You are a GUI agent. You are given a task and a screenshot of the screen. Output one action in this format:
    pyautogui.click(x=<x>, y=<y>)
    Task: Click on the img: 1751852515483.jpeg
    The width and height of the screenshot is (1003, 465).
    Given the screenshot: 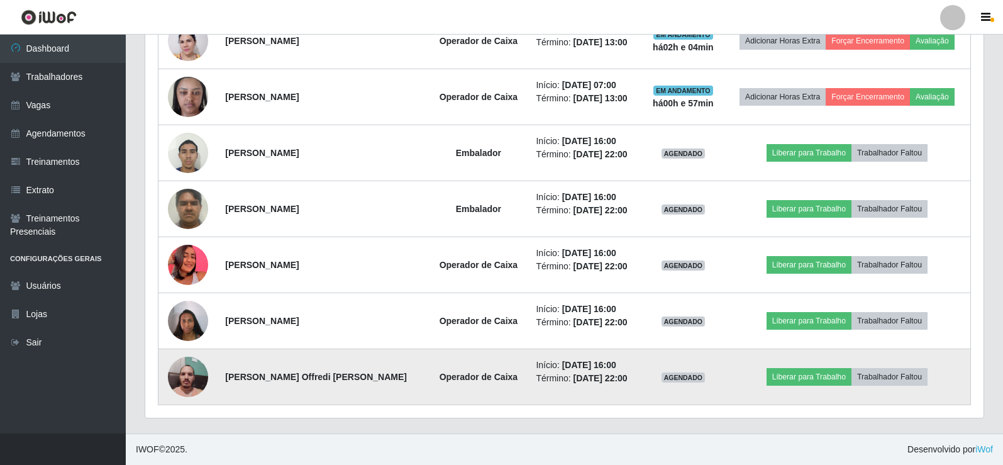 What is the action you would take?
    pyautogui.click(x=188, y=152)
    